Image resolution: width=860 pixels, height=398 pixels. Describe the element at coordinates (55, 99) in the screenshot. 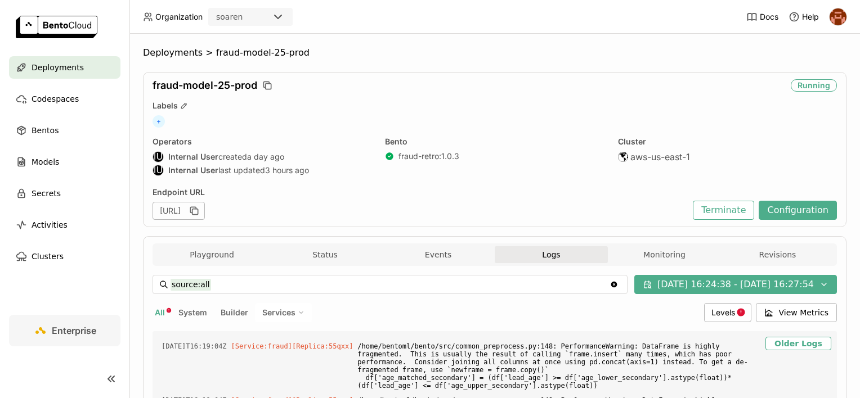

I see `span: Codespaces` at that location.